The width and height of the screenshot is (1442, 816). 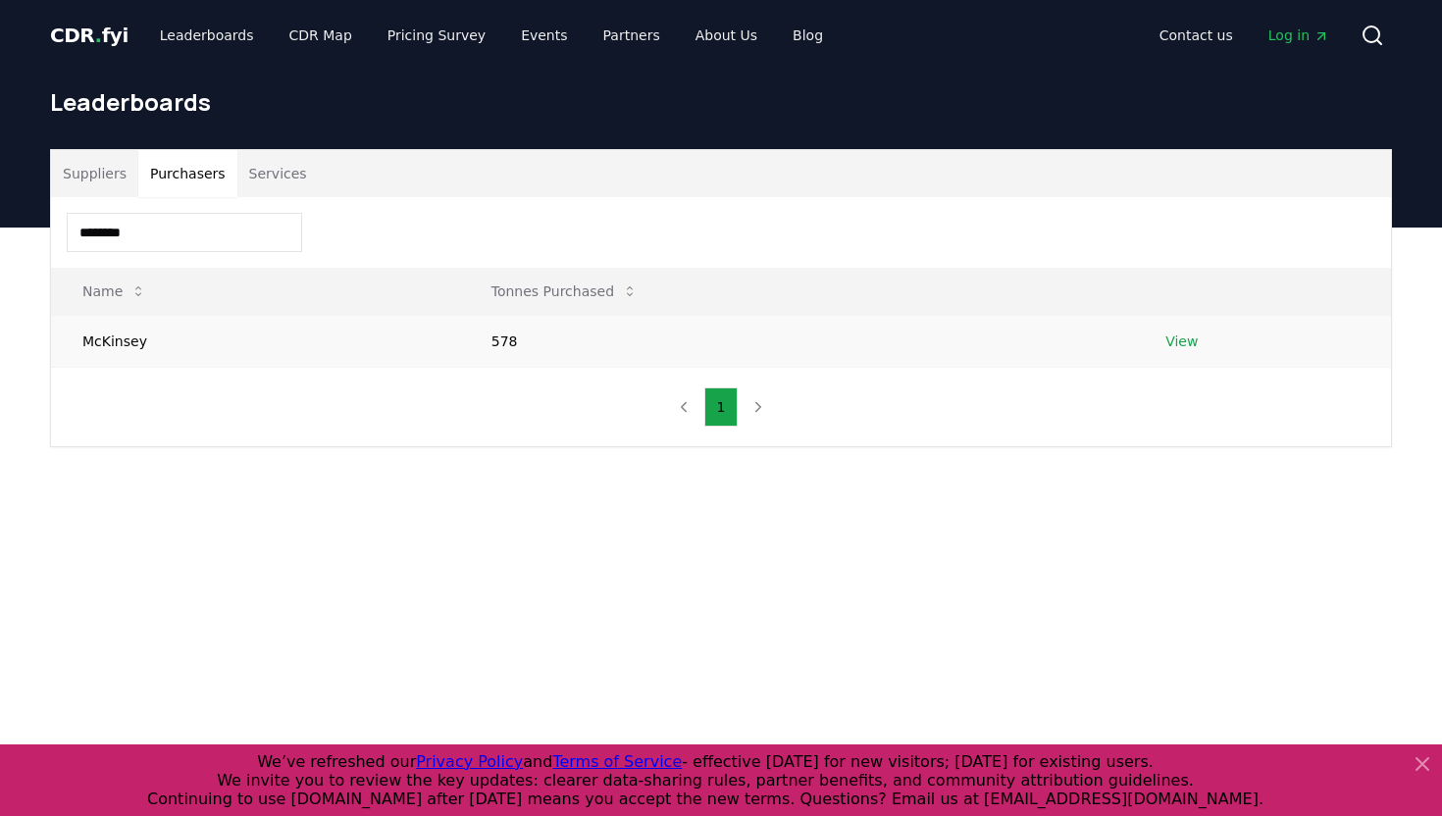 I want to click on a: Pricing Survey, so click(x=436, y=35).